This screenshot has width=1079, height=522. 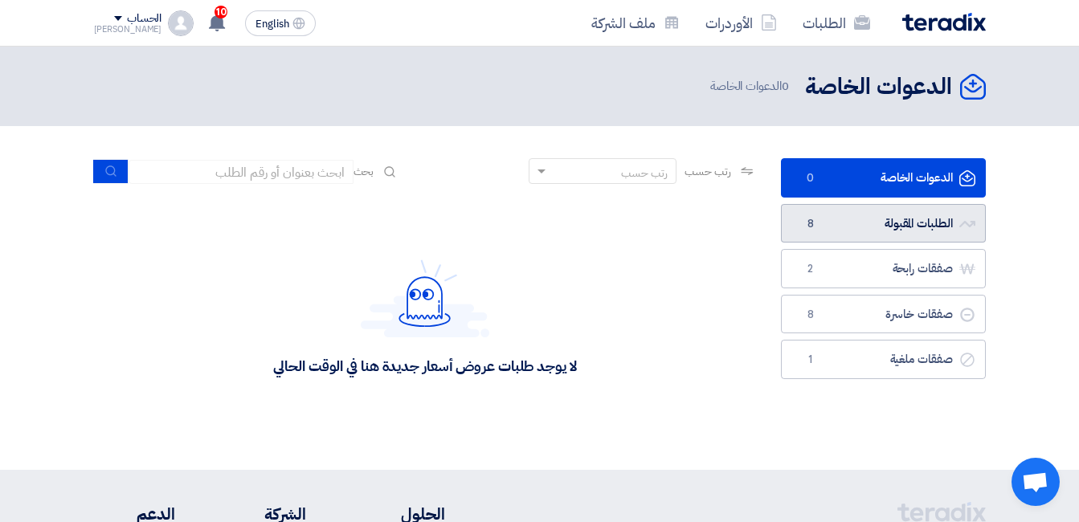 I want to click on img: Hello, so click(x=425, y=298).